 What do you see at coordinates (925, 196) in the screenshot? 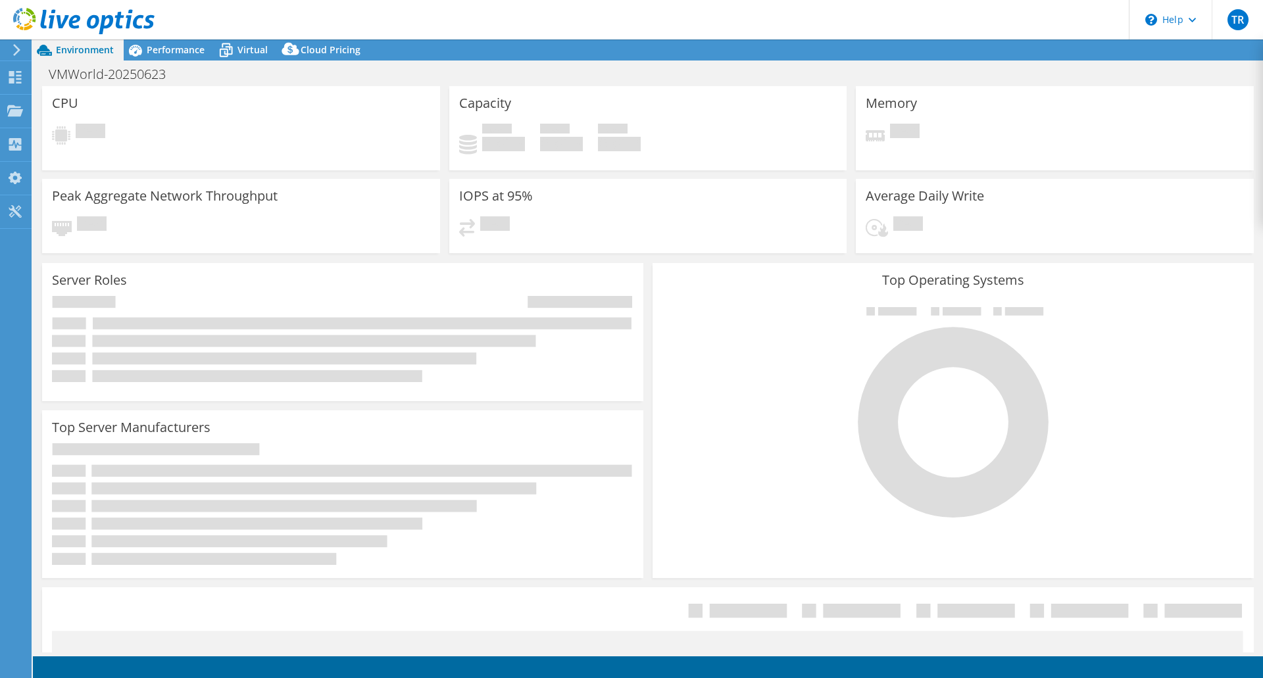
I see `h3: Average Daily Write` at bounding box center [925, 196].